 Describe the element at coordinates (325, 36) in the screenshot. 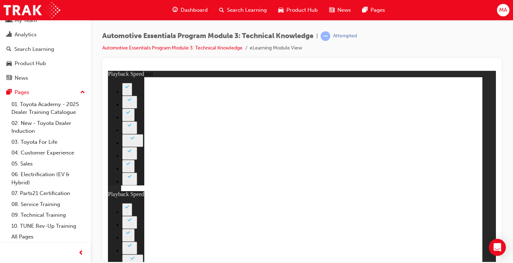

I see `span: learningRecordVerb_ATTEMPT-icon` at that location.